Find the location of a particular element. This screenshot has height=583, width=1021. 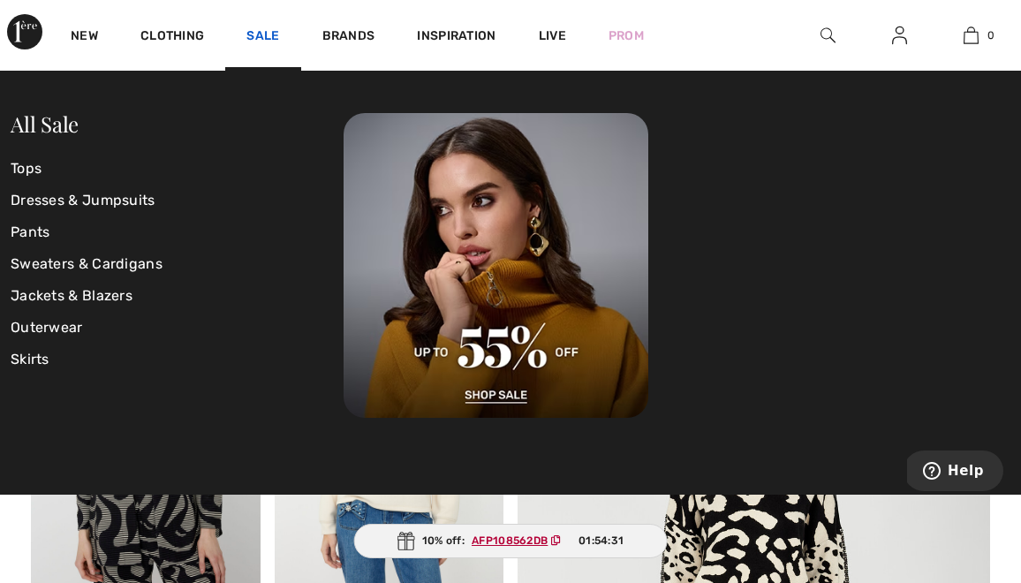

a: Sign In is located at coordinates (900, 35).